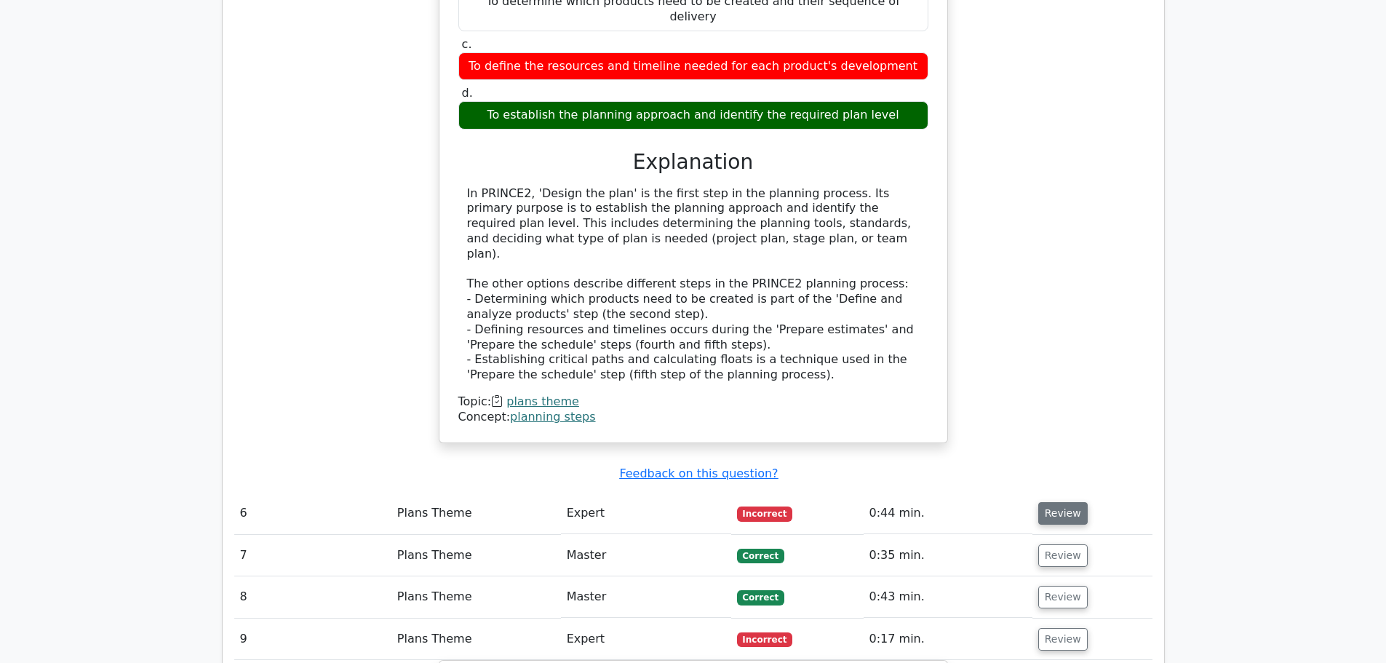  What do you see at coordinates (948, 596) in the screenshot?
I see `td: 0:43 min.` at bounding box center [948, 596].